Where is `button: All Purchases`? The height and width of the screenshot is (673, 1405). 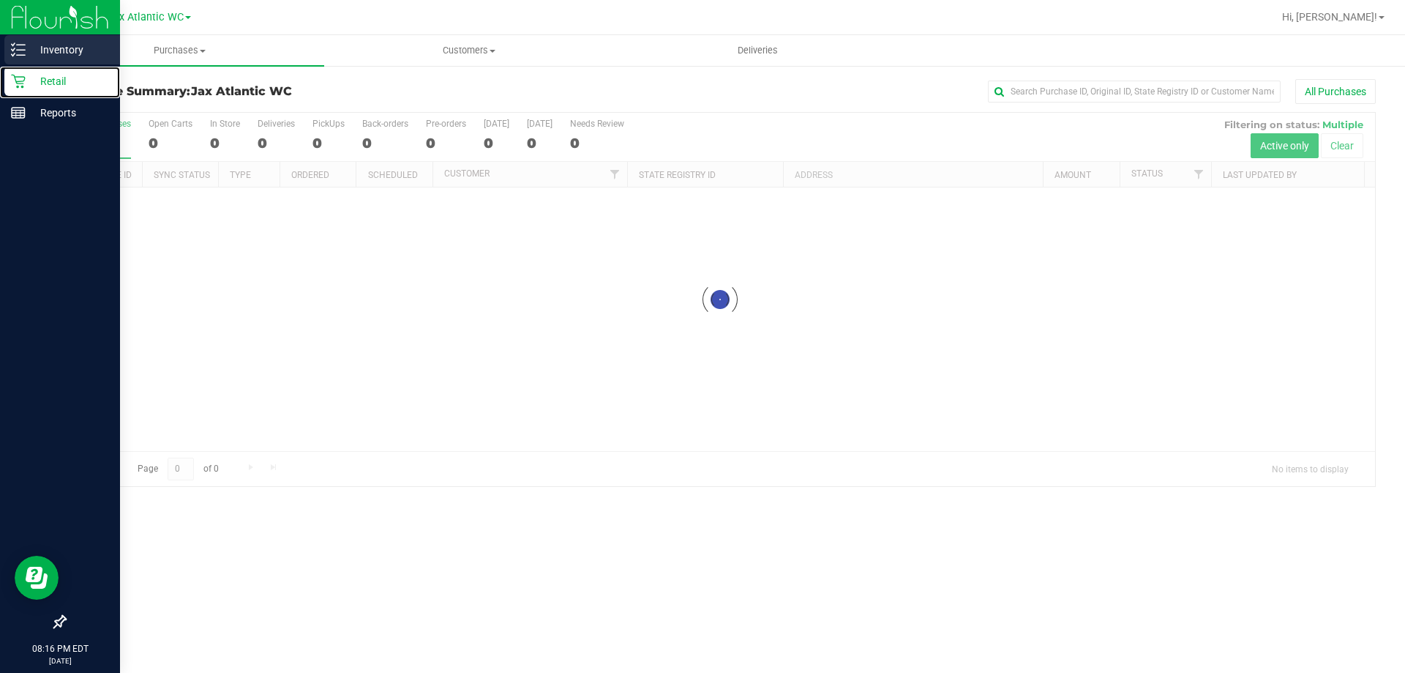 button: All Purchases is located at coordinates (1336, 92).